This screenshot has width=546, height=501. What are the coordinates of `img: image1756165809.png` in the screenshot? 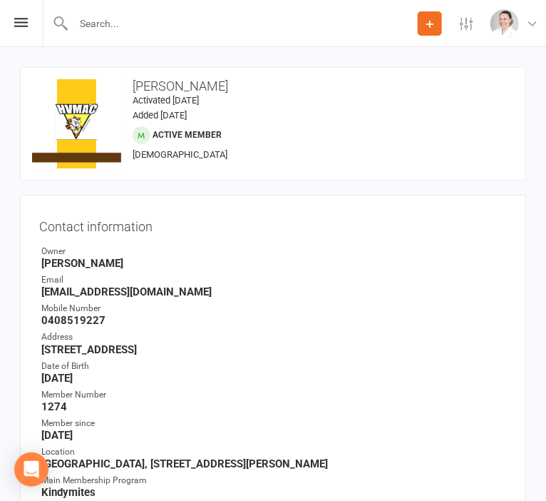 It's located at (76, 123).